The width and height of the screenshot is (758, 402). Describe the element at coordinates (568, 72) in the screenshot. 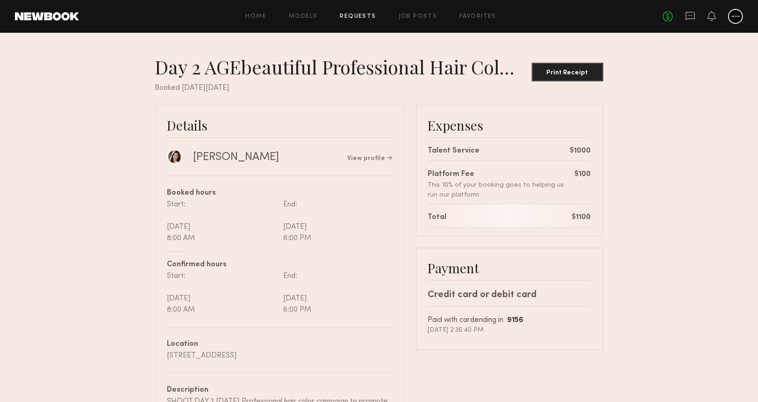

I see `button: Print Receipt` at that location.